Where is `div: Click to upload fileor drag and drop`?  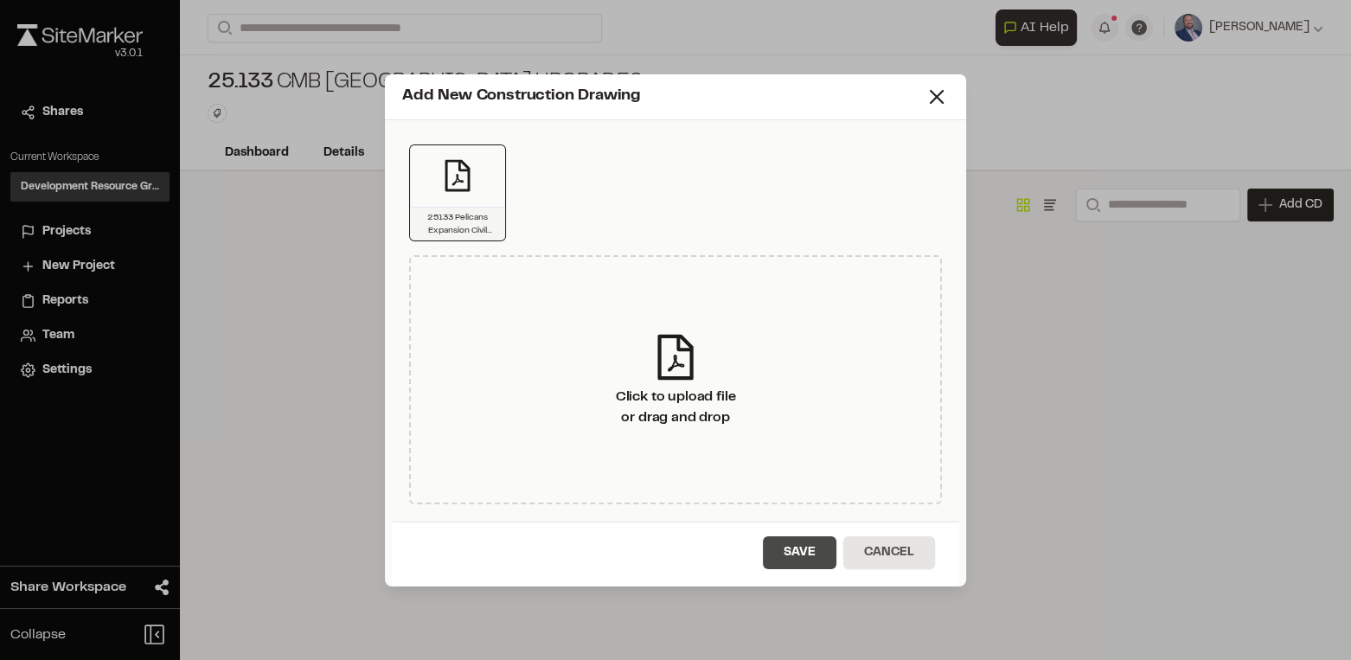
div: Click to upload fileor drag and drop is located at coordinates (675, 380).